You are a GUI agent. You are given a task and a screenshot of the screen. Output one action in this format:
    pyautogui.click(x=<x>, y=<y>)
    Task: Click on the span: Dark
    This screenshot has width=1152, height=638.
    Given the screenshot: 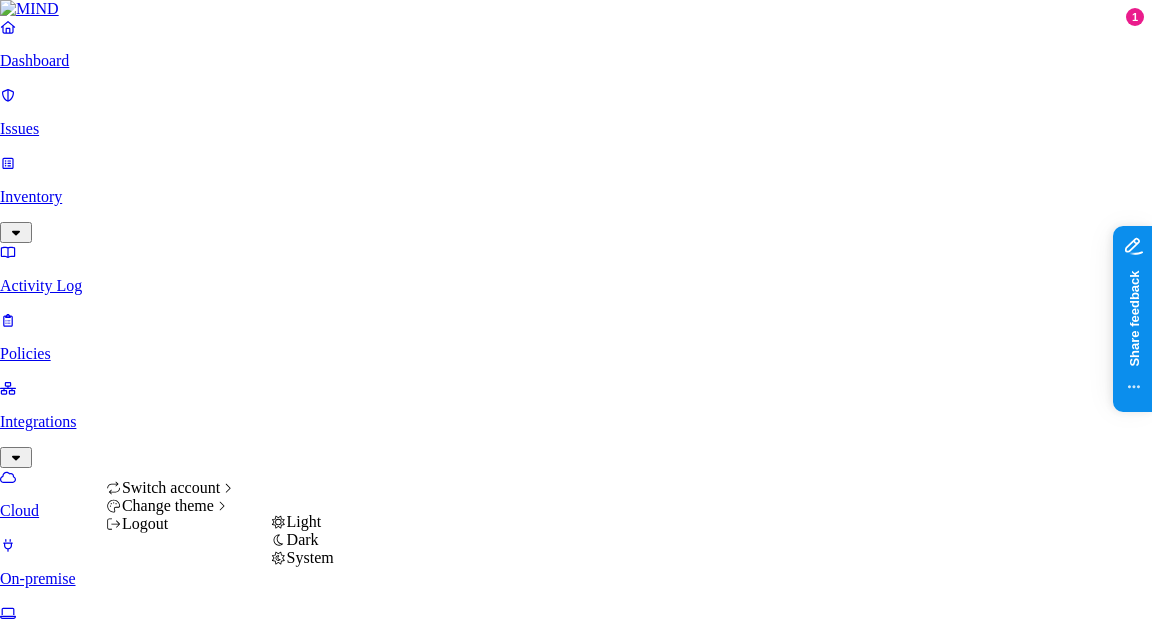 What is the action you would take?
    pyautogui.click(x=303, y=539)
    